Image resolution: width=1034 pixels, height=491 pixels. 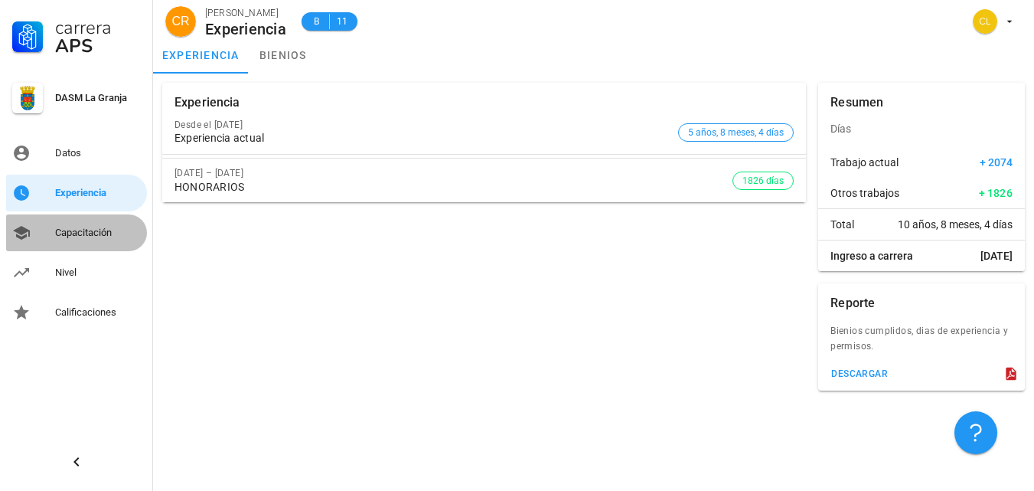 What do you see at coordinates (853, 303) in the screenshot?
I see `div: Reporte` at bounding box center [853, 303].